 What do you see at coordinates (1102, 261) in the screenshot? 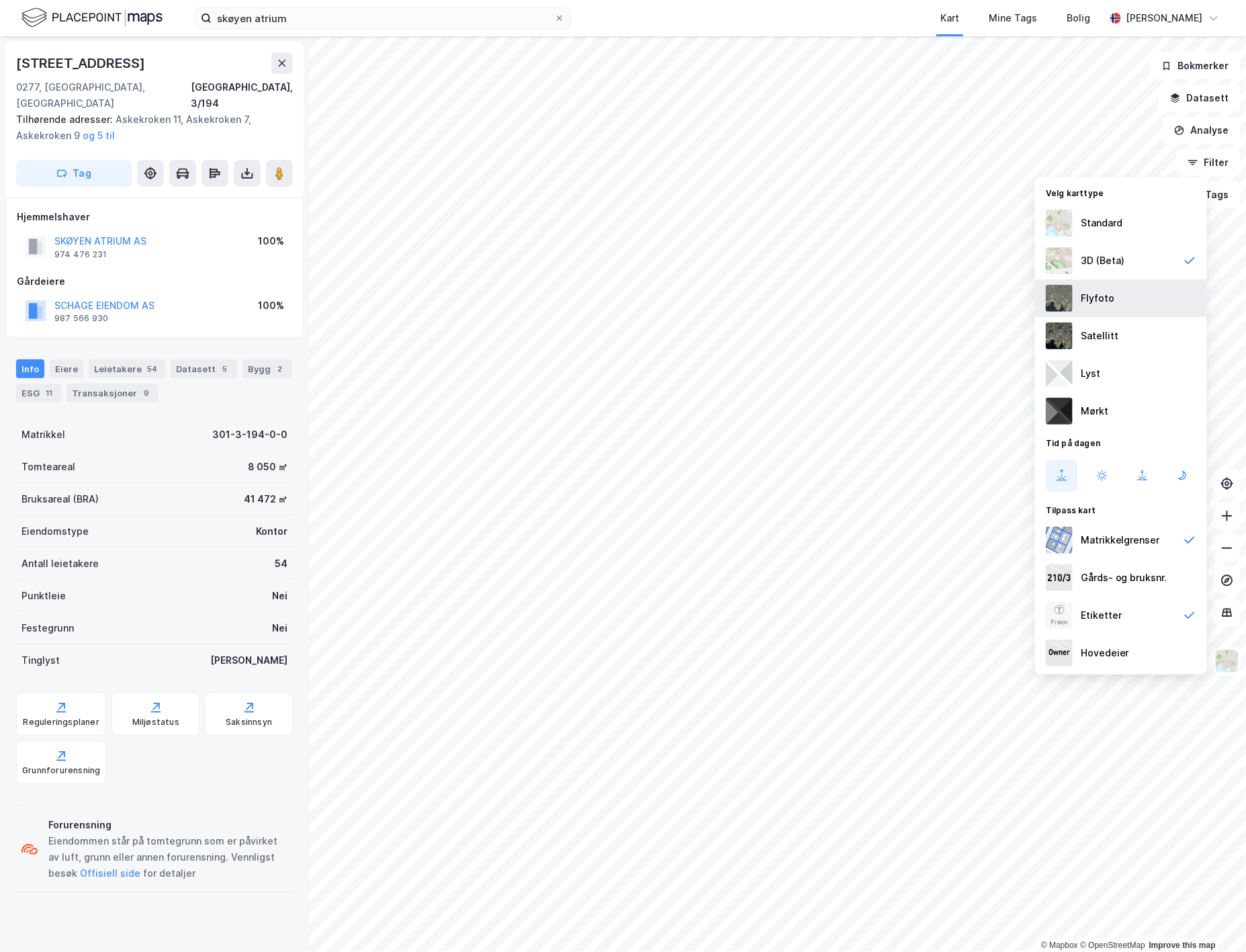
I see `div: 3D (Beta)` at bounding box center [1102, 261].